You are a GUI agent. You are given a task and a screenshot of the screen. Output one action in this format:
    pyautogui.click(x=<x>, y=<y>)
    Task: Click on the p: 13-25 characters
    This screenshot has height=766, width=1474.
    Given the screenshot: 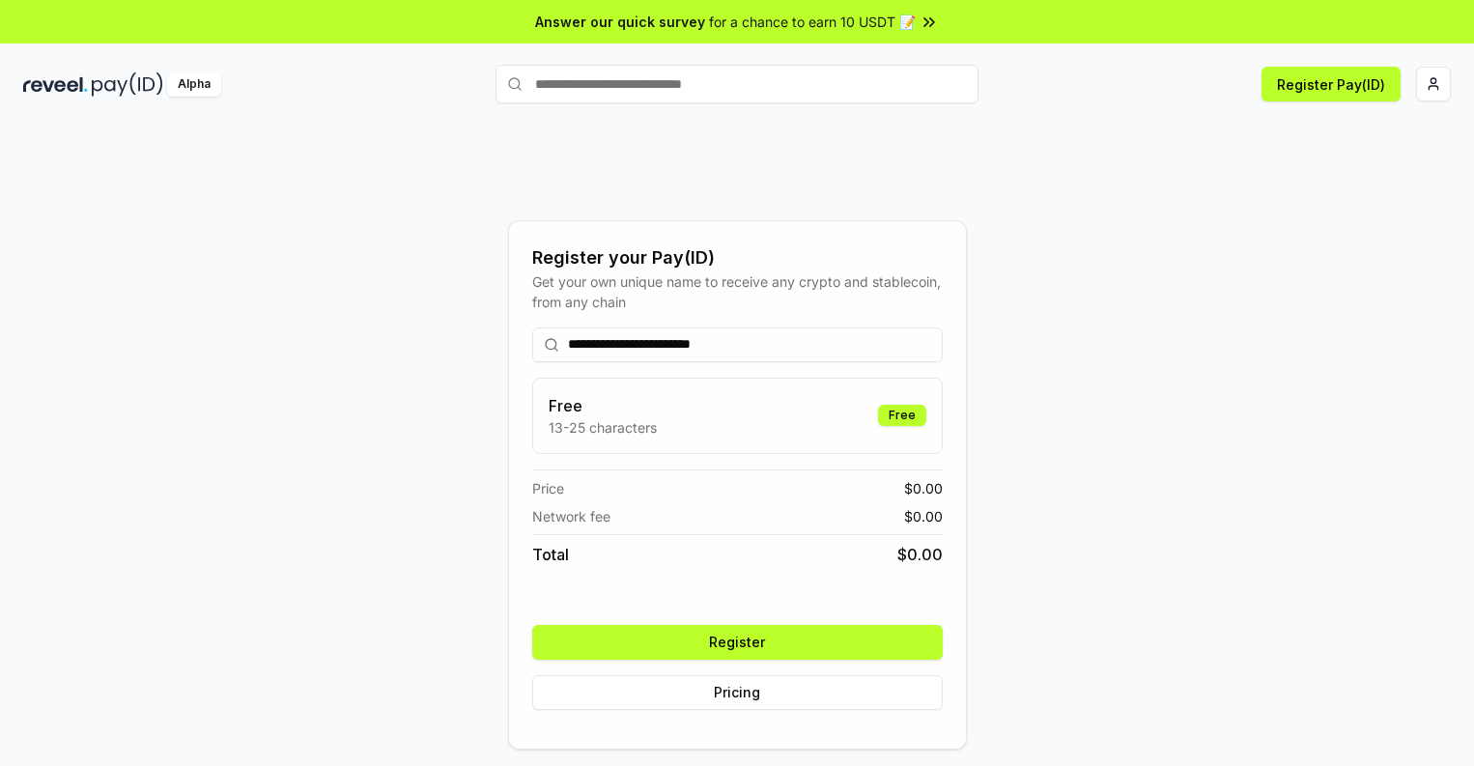 What is the action you would take?
    pyautogui.click(x=603, y=427)
    